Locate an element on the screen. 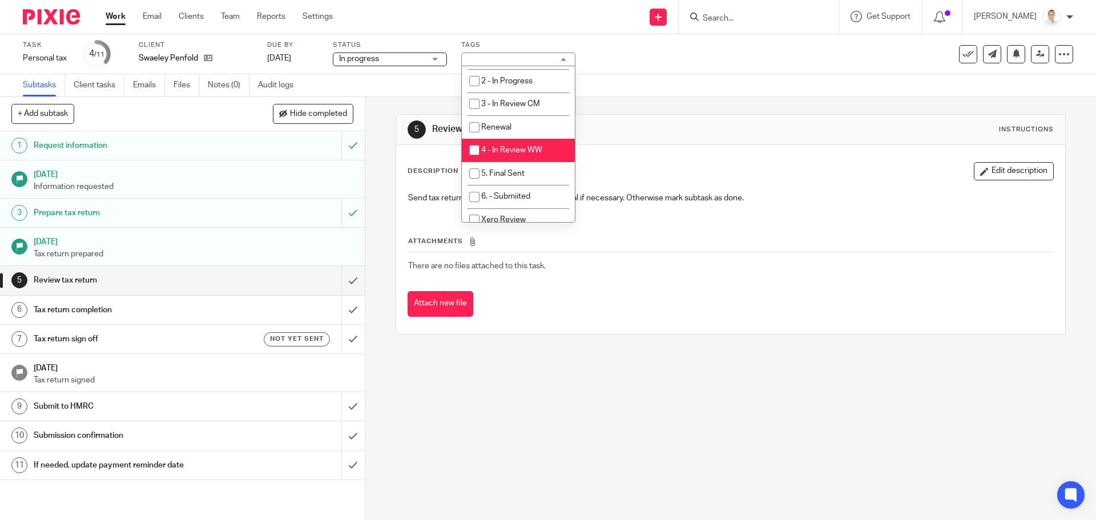 The width and height of the screenshot is (1096, 520). small: /11 is located at coordinates (99, 54).